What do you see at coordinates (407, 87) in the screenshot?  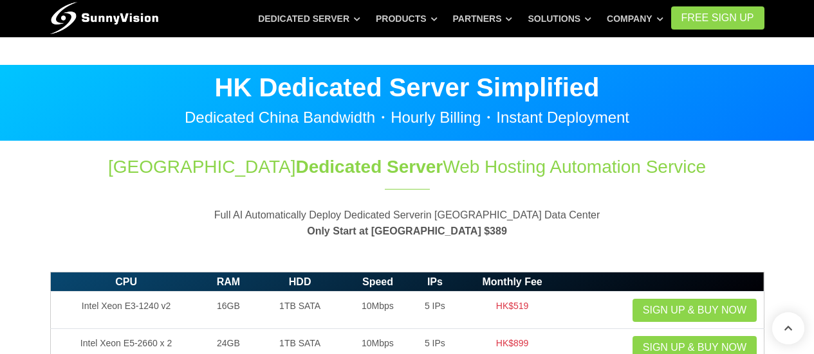 I see `p: HK Dedicated Server Simplified` at bounding box center [407, 87].